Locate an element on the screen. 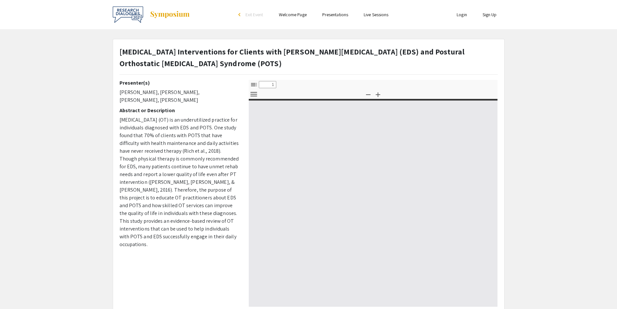 The image size is (617, 309). a: Login is located at coordinates (462, 15).